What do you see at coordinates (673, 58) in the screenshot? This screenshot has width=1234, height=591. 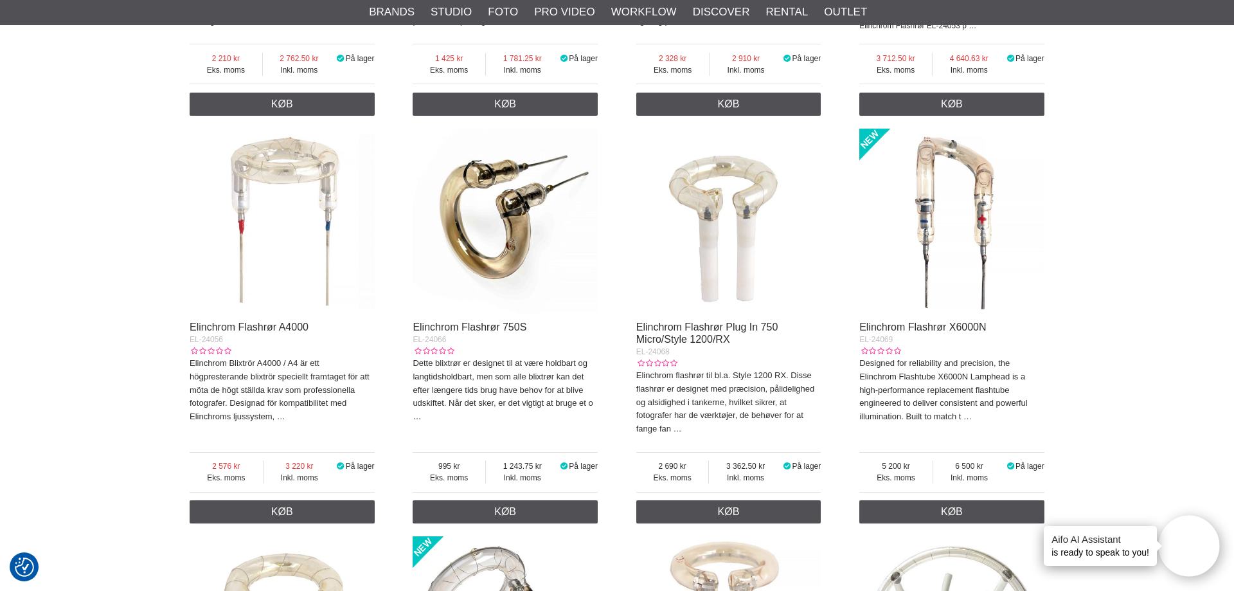 I see `span: 2 328` at bounding box center [673, 58].